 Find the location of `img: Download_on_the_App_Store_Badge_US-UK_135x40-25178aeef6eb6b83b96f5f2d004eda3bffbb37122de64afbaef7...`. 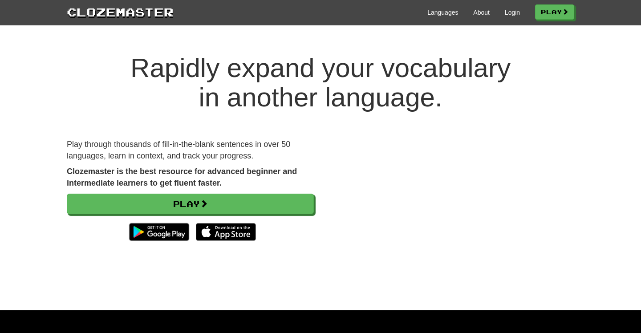

img: Download_on_the_App_Store_Badge_US-UK_135x40-25178aeef6eb6b83b96f5f2d004eda3bffbb37122de64afbaef7... is located at coordinates (226, 232).